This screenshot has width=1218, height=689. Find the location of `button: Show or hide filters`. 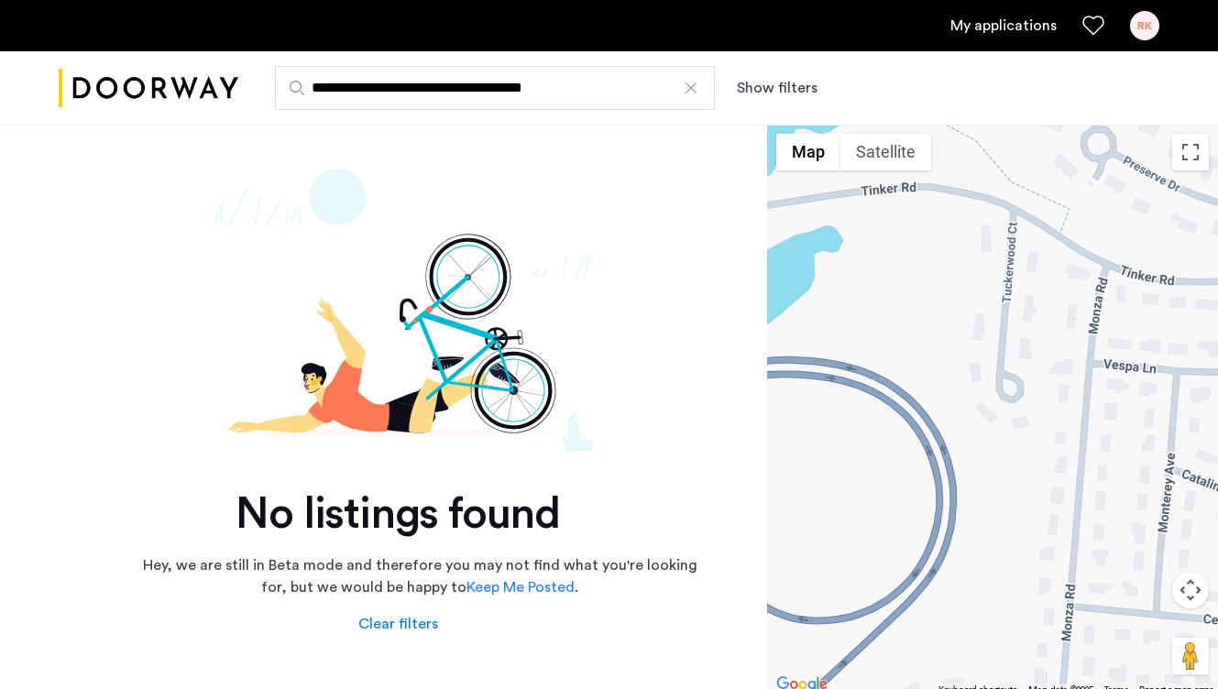

button: Show or hide filters is located at coordinates (777, 88).